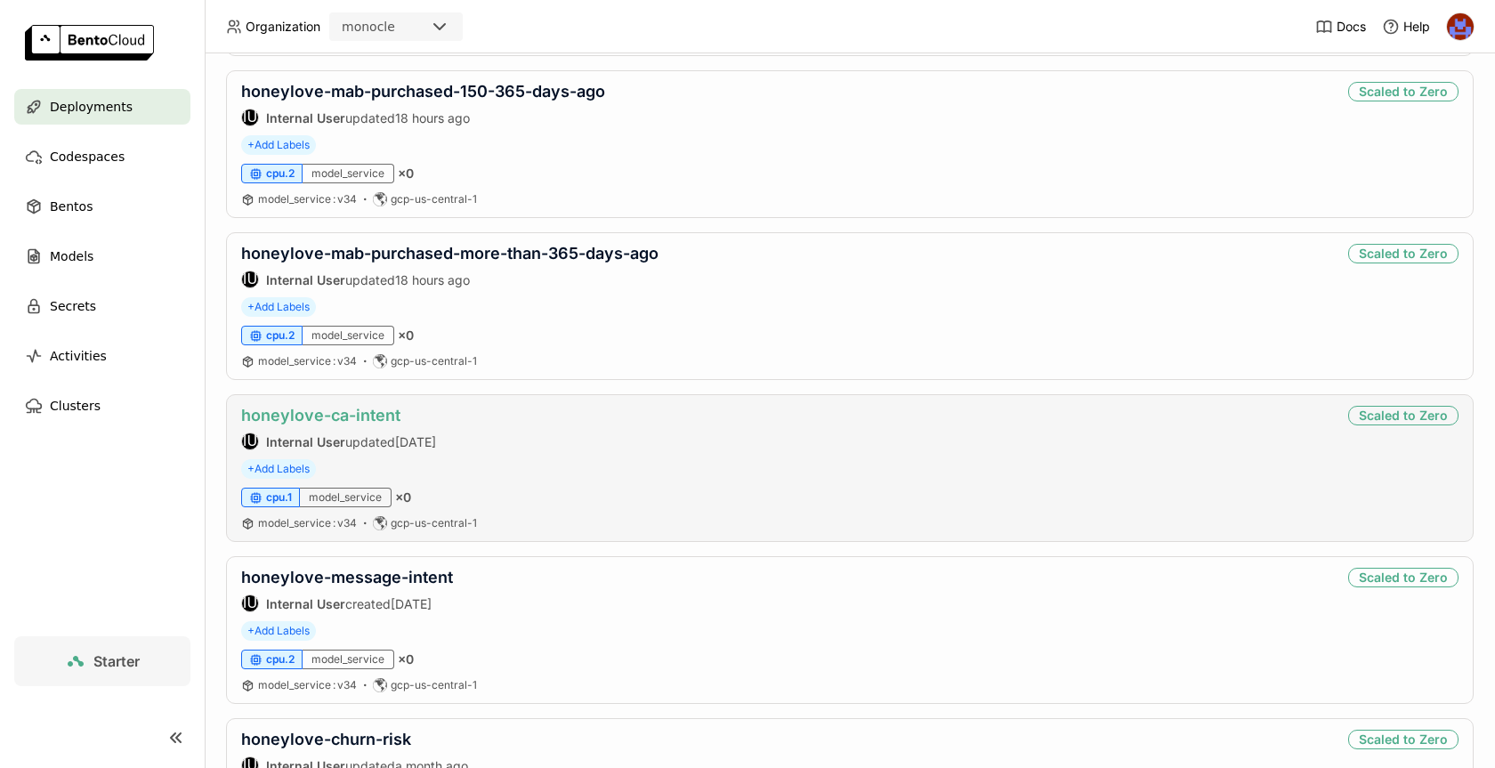  I want to click on a: Docs, so click(1340, 27).